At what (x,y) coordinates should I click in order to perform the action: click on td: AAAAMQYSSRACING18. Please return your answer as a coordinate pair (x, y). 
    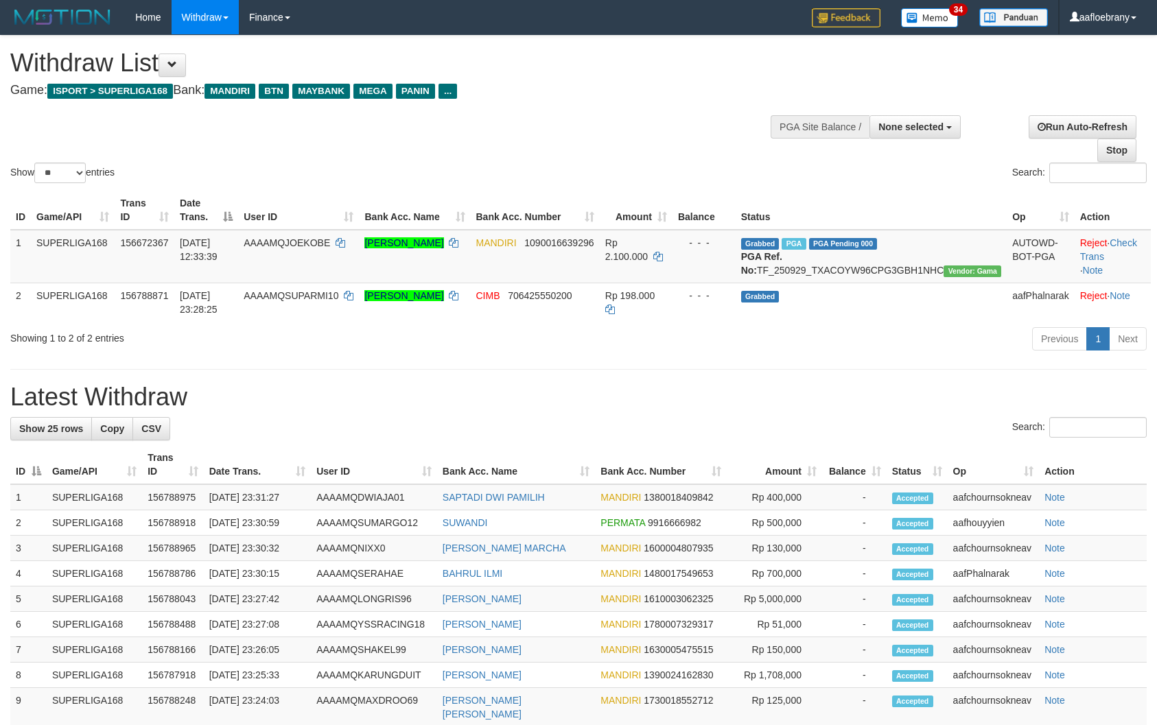
    Looking at the image, I should click on (374, 624).